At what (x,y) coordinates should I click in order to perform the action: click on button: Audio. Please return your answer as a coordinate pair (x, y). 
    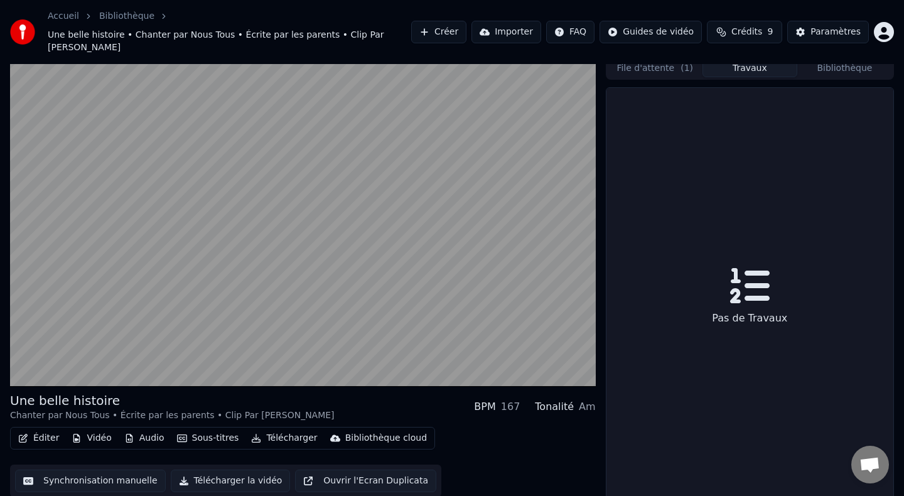
    Looking at the image, I should click on (144, 438).